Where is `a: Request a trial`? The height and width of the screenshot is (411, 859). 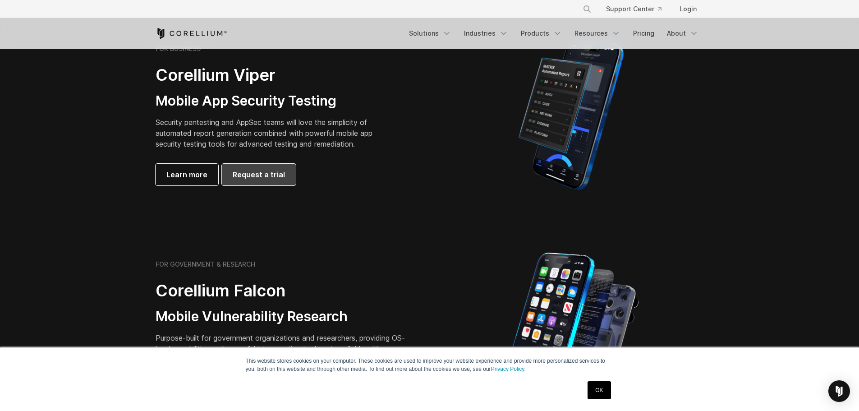 a: Request a trial is located at coordinates (259, 175).